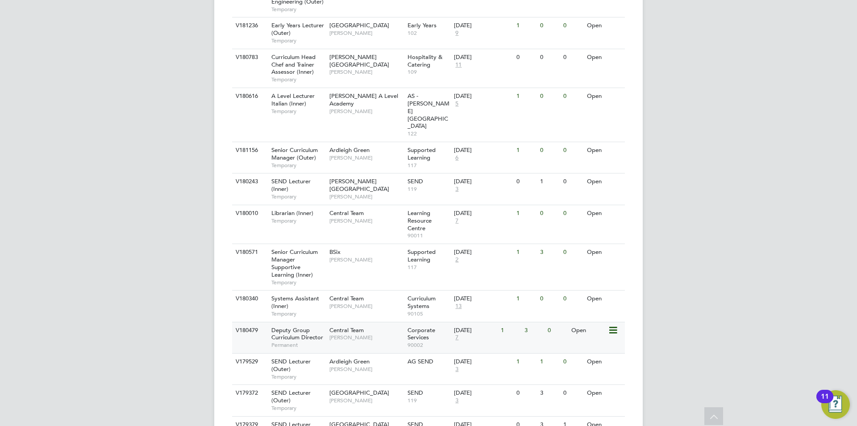 Image resolution: width=857 pixels, height=426 pixels. Describe the element at coordinates (298, 345) in the screenshot. I see `span: Permanent` at that location.